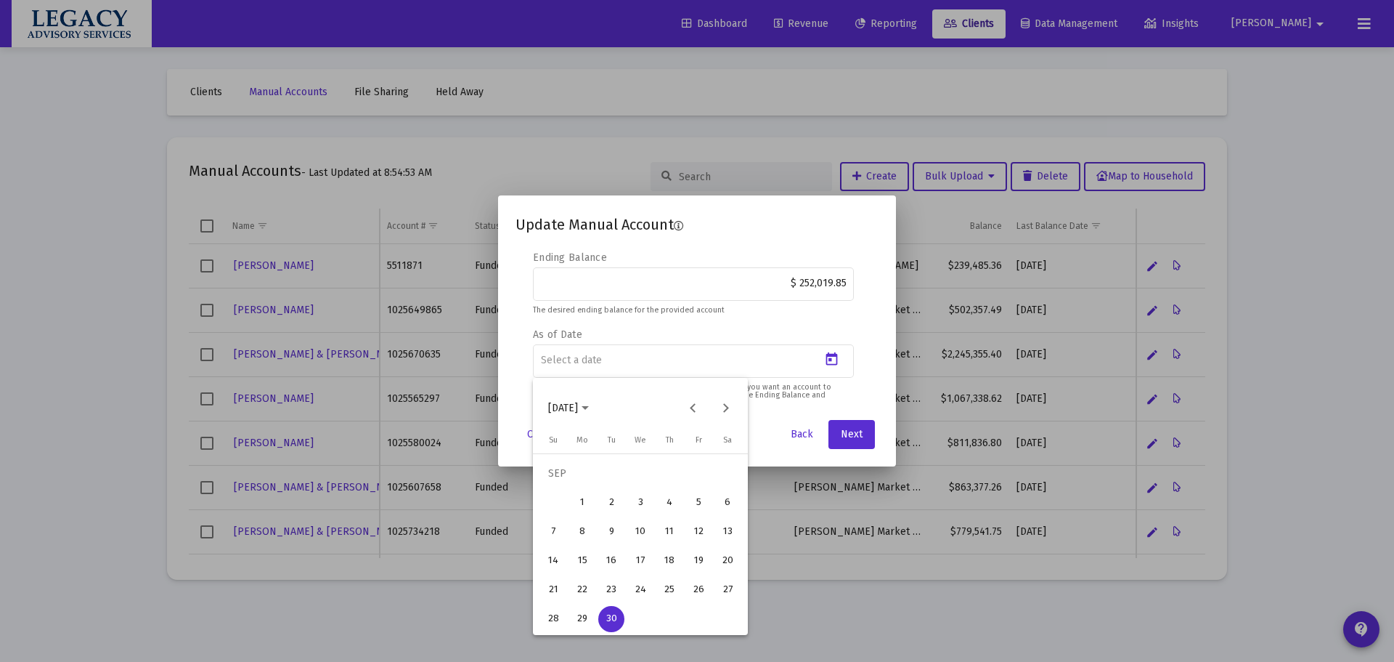 The width and height of the screenshot is (1394, 662). I want to click on button: 2025-09-17, so click(641, 561).